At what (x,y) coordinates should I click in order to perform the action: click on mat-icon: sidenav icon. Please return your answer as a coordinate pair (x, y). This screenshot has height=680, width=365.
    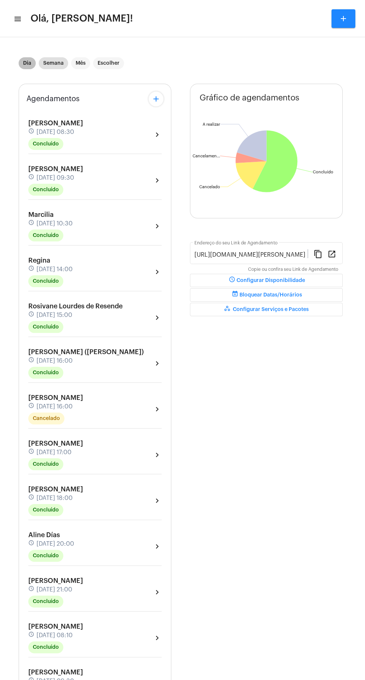
    Looking at the image, I should click on (17, 19).